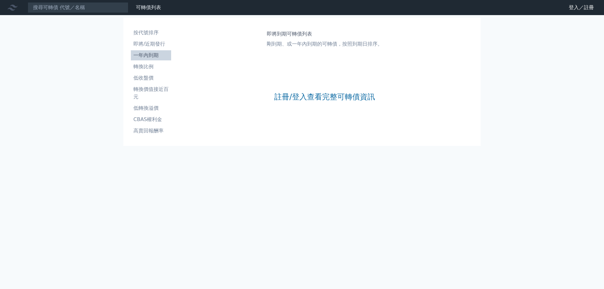  Describe the element at coordinates (151, 131) in the screenshot. I see `a: 高賣回報酬率` at that location.